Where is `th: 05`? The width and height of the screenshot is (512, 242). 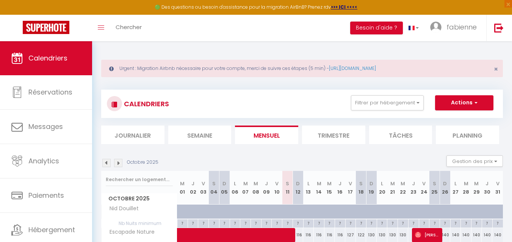 th: 05 is located at coordinates (224, 188).